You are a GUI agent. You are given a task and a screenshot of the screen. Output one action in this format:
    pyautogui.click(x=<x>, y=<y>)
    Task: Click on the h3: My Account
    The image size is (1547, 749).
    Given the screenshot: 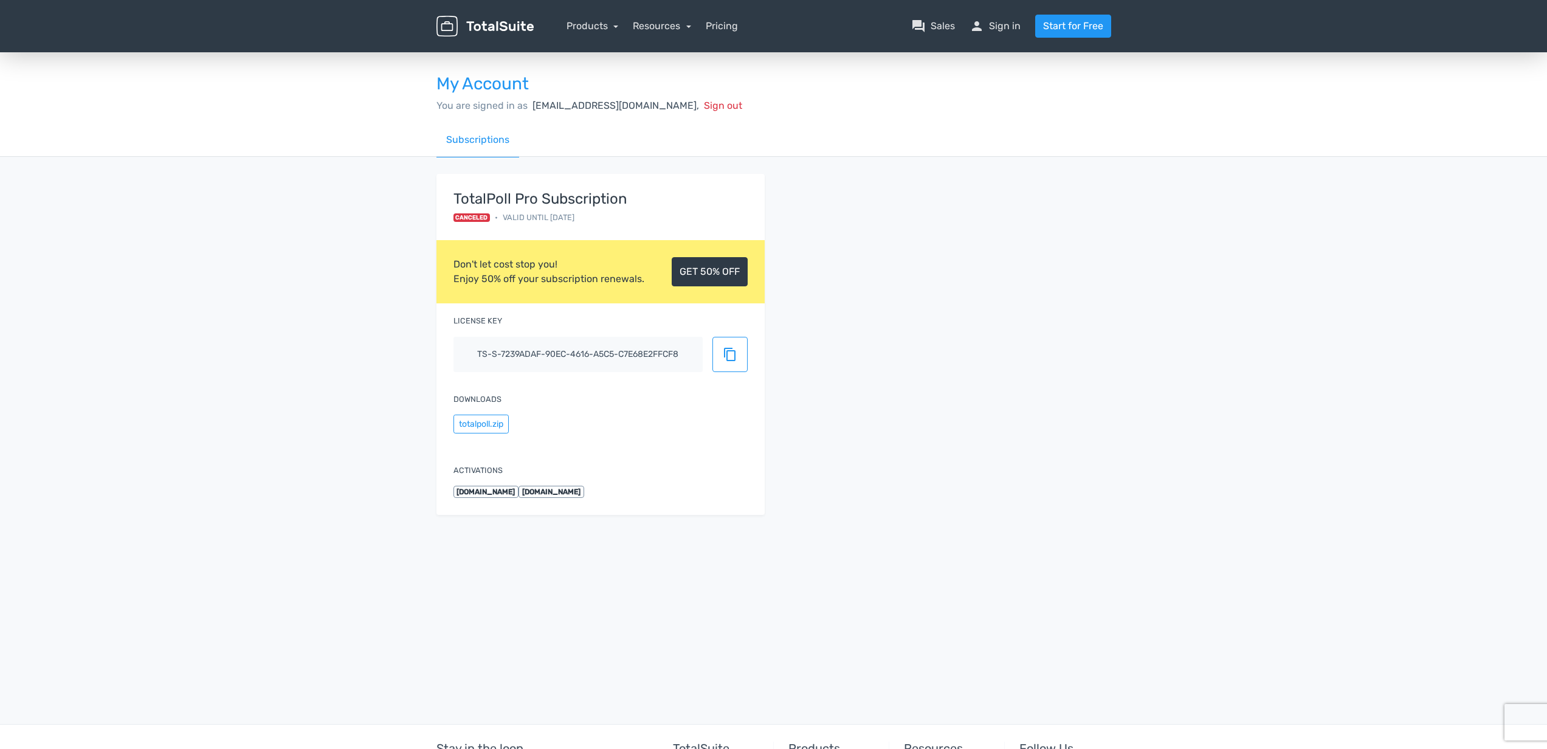 What is the action you would take?
    pyautogui.click(x=774, y=84)
    